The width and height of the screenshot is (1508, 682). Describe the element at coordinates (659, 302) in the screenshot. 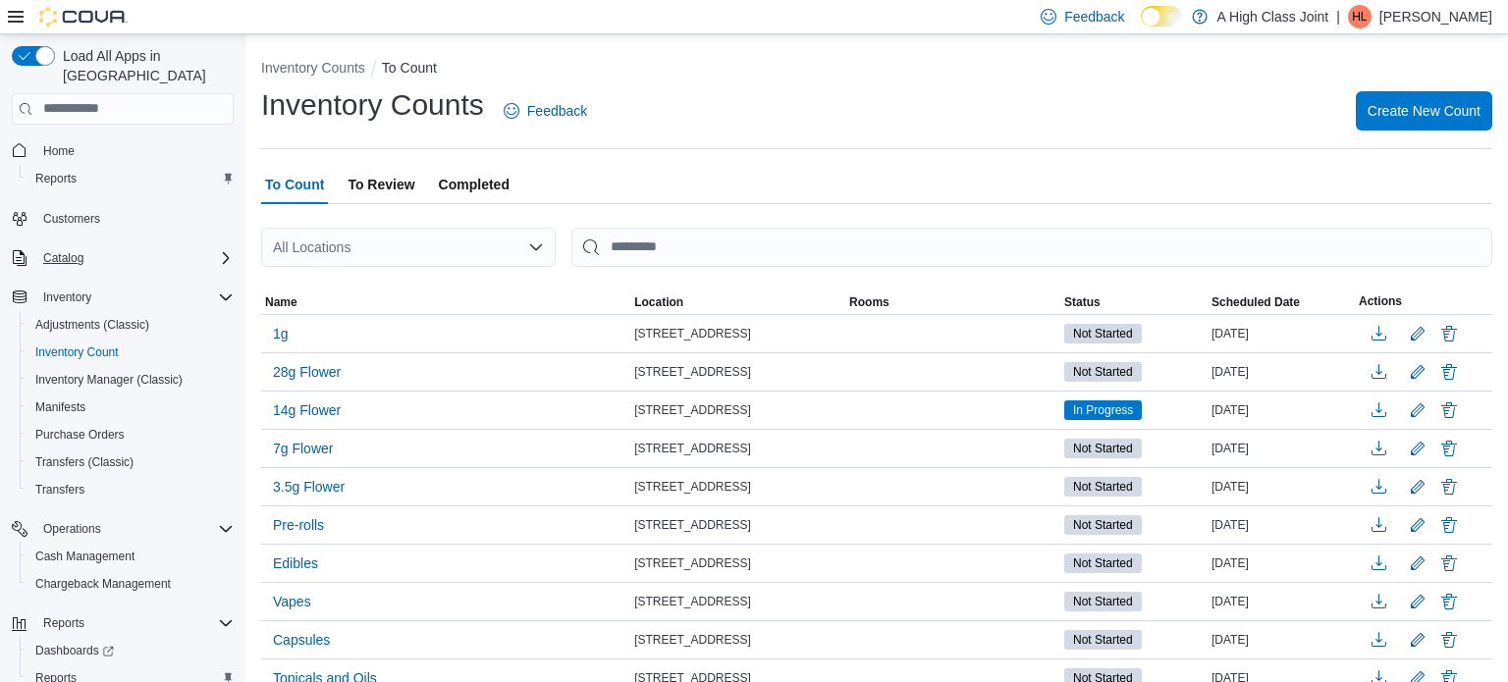

I see `span: Location` at that location.